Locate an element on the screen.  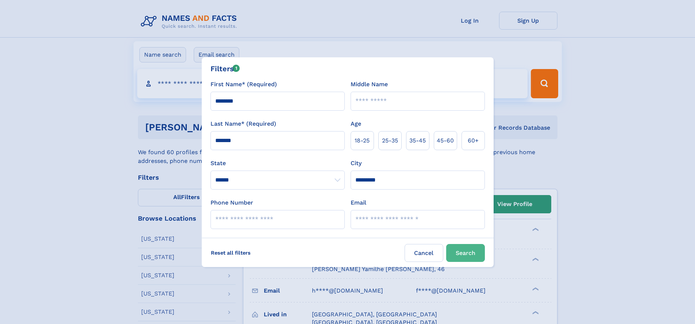
label: Age is located at coordinates (356, 124).